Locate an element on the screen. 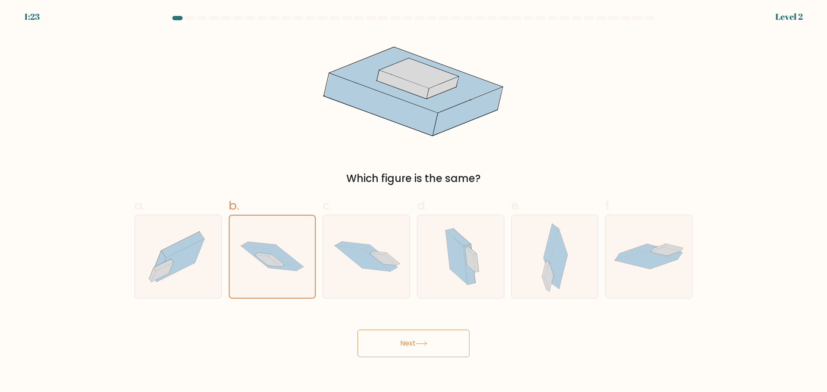  div: 1:23 is located at coordinates (32, 17).